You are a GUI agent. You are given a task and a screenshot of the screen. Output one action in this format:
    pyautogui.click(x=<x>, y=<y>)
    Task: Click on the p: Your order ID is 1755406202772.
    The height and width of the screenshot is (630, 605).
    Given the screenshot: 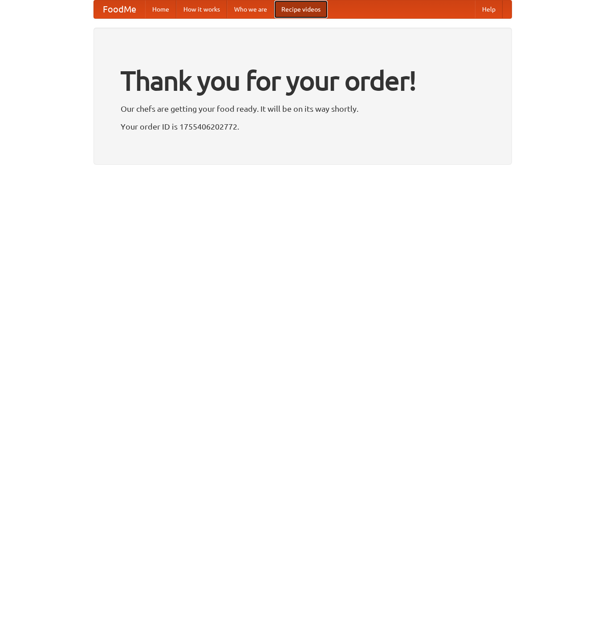 What is the action you would take?
    pyautogui.click(x=303, y=126)
    